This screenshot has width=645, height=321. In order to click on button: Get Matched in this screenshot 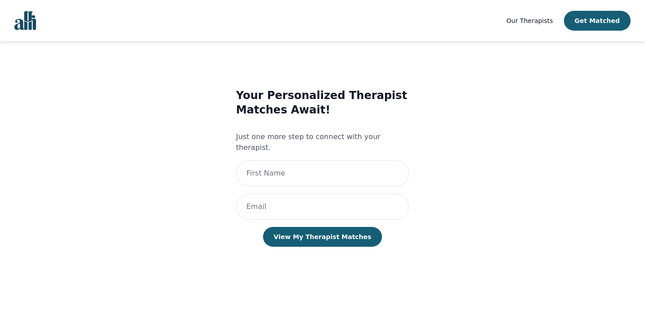, I will do `click(597, 21)`.